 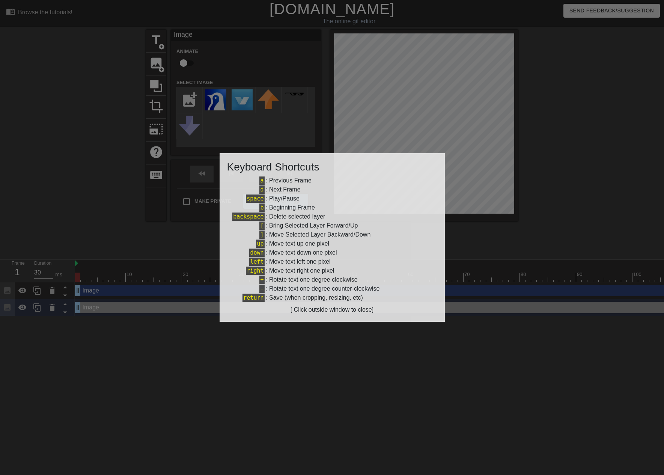 I want to click on span: b, so click(x=262, y=208).